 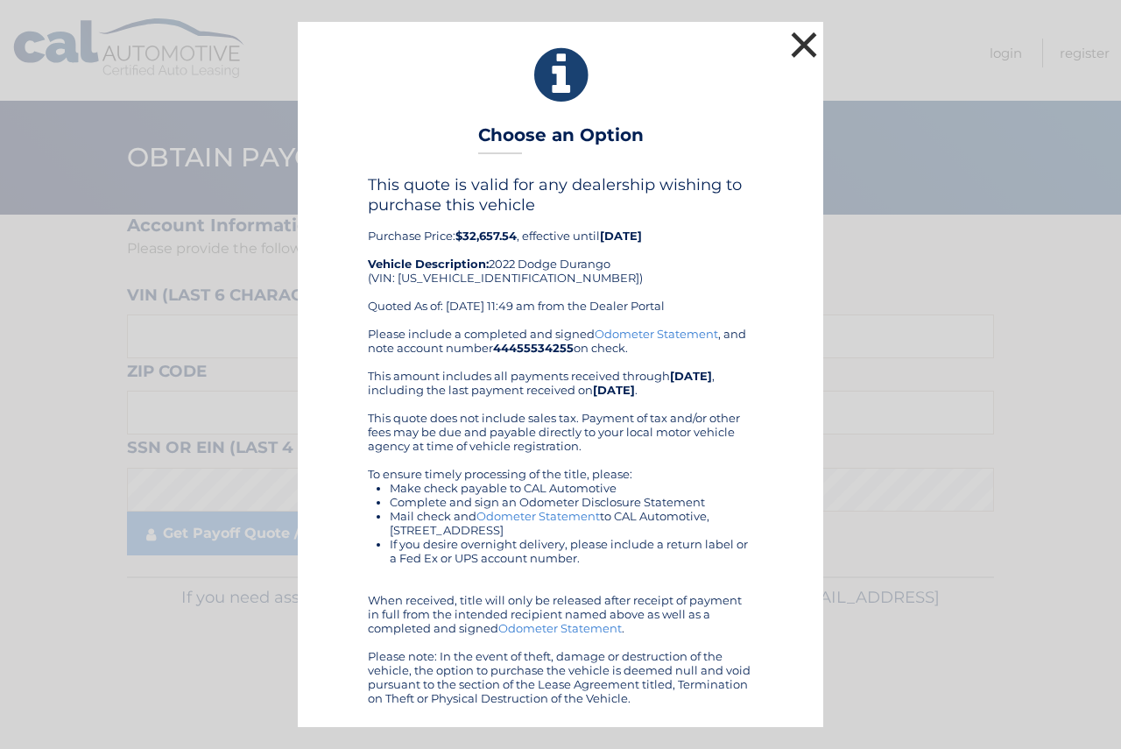 What do you see at coordinates (571, 551) in the screenshot?
I see `li: If you desire overnight delivery, please include a return label or a Fed Ex or UPS account number.` at bounding box center [571, 551].